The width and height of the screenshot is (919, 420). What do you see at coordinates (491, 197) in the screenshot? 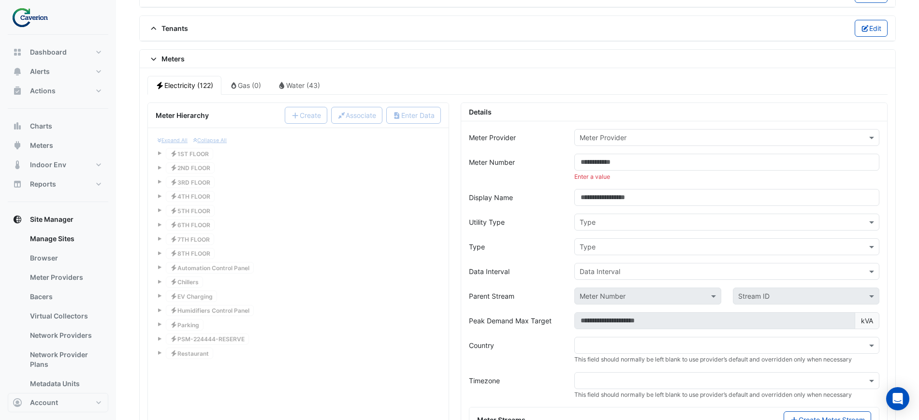
I see `label: Display Name` at bounding box center [491, 197].